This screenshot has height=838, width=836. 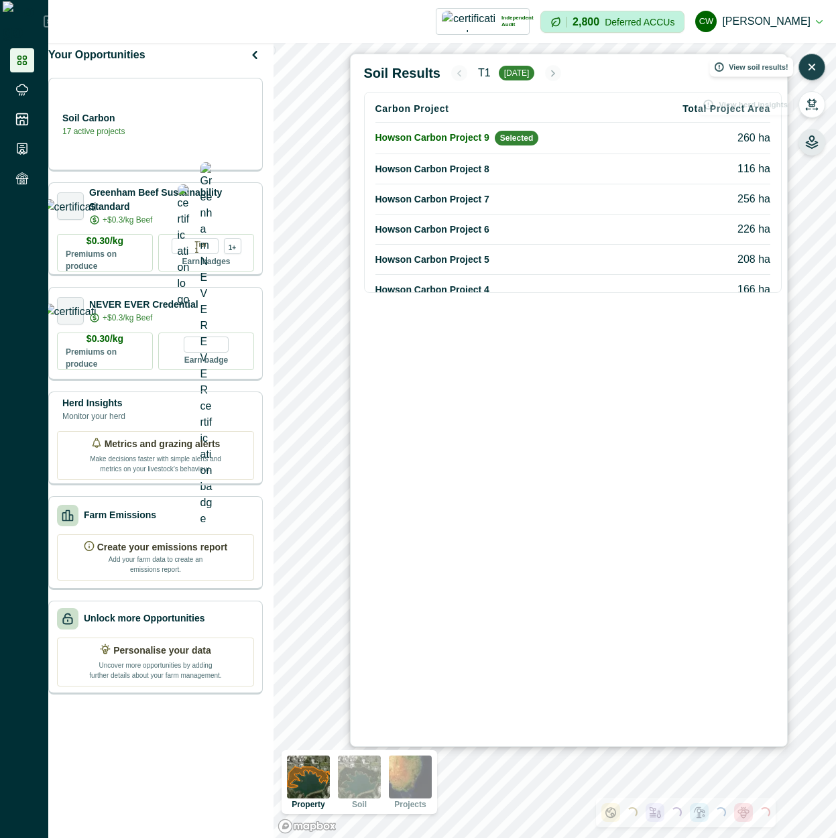 What do you see at coordinates (156, 669) in the screenshot?
I see `p: Uncover more opportunities by adding further details about your farm management.` at bounding box center [156, 669].